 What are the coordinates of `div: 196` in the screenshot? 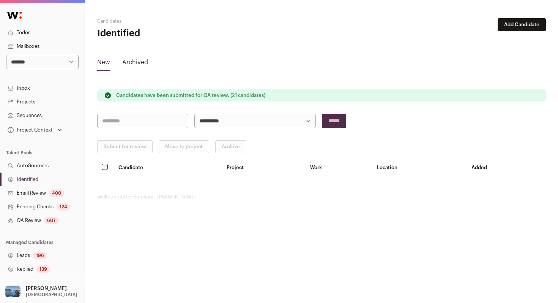 It's located at (40, 255).